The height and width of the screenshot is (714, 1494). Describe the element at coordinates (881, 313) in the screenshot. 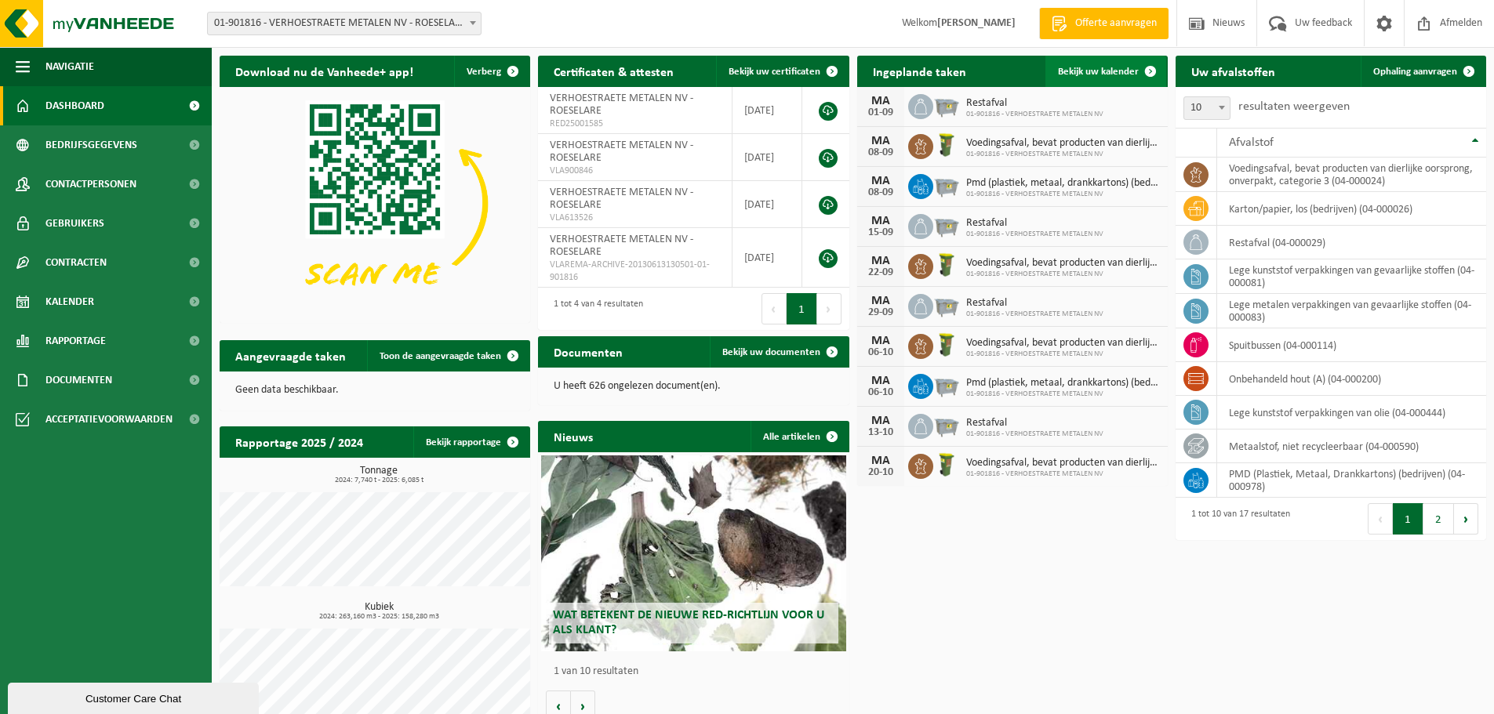

I see `div: 29-09` at that location.